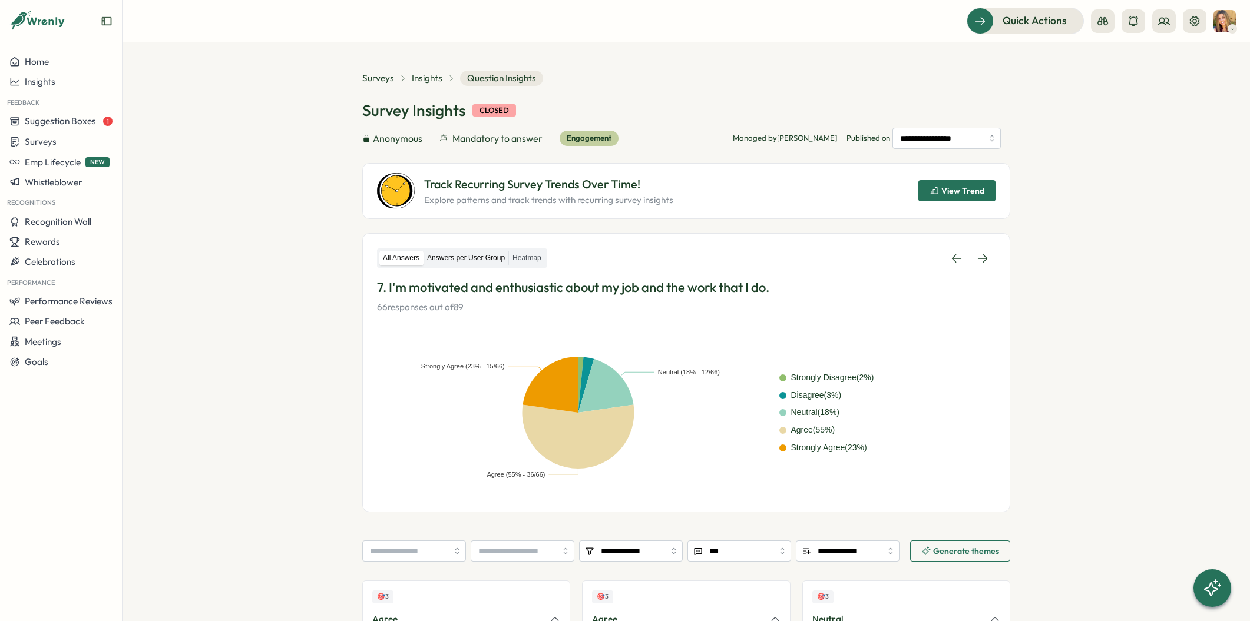 The height and width of the screenshot is (621, 1250). I want to click on span: NEW, so click(97, 162).